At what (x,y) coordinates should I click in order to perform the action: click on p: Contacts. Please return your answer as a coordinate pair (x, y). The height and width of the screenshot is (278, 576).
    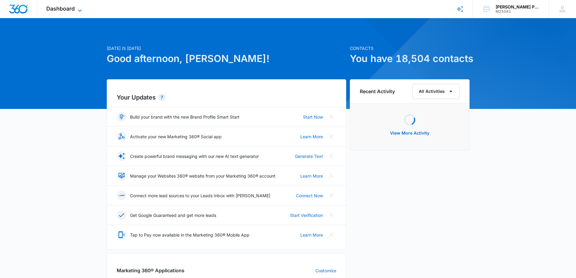
    Looking at the image, I should click on (409, 48).